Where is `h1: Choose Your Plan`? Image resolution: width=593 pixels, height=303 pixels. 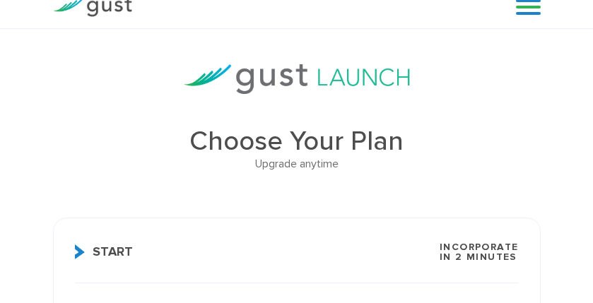
h1: Choose Your Plan is located at coordinates (297, 141).